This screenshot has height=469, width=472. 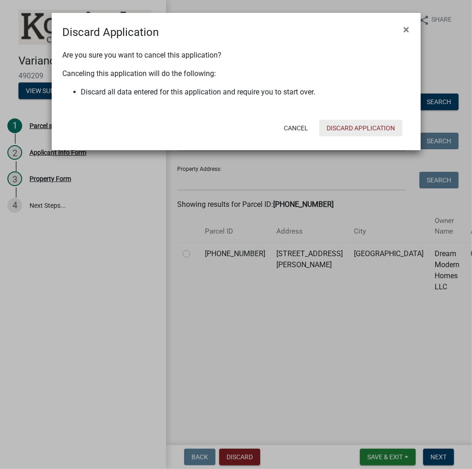 I want to click on h4: Discard Application, so click(x=111, y=32).